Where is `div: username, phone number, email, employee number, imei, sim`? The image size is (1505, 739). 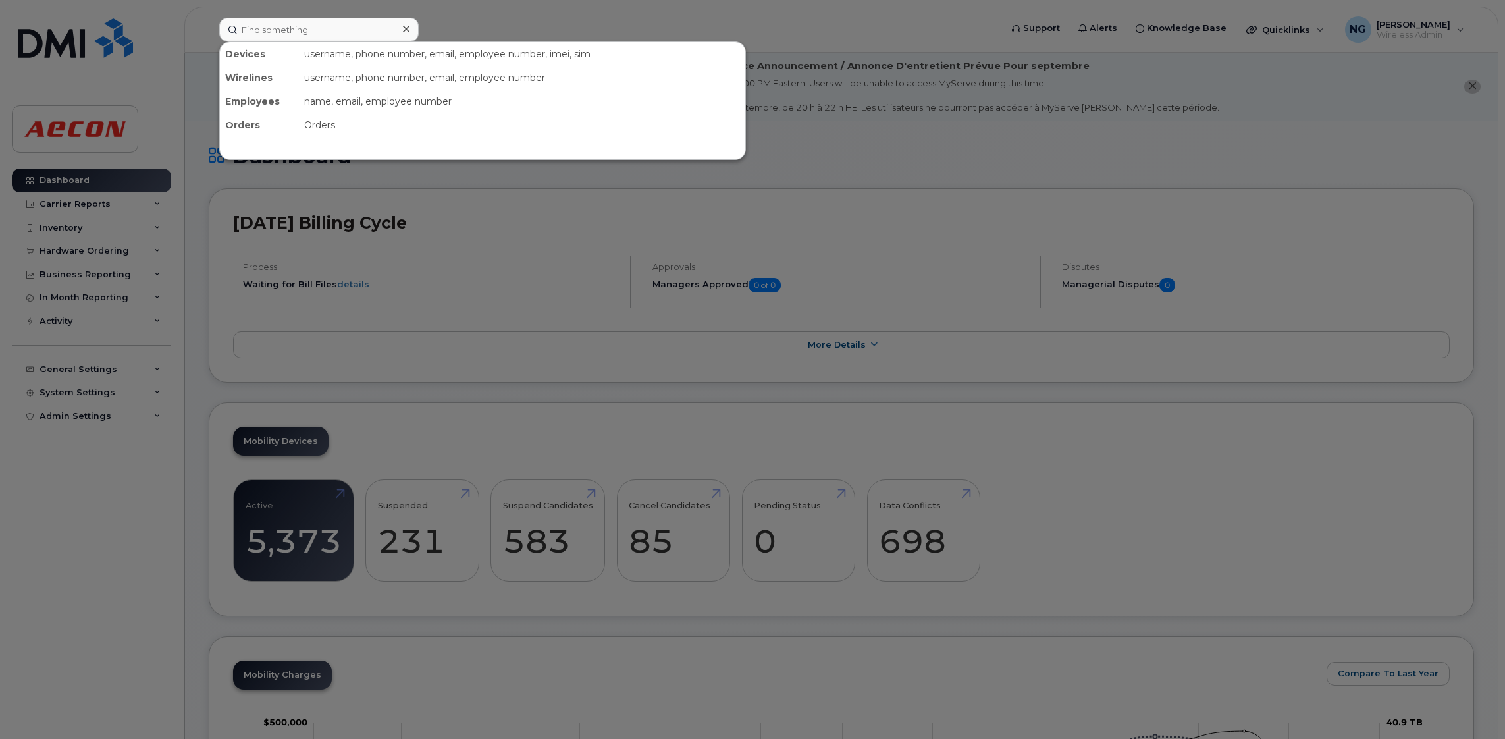 div: username, phone number, email, employee number, imei, sim is located at coordinates (522, 54).